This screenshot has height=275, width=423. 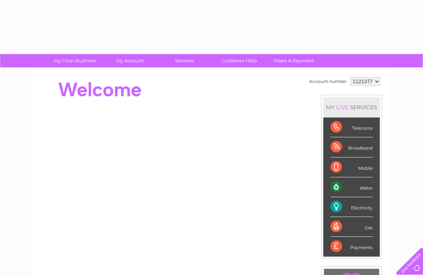 What do you see at coordinates (343, 107) in the screenshot?
I see `div: LIVE` at bounding box center [343, 107].